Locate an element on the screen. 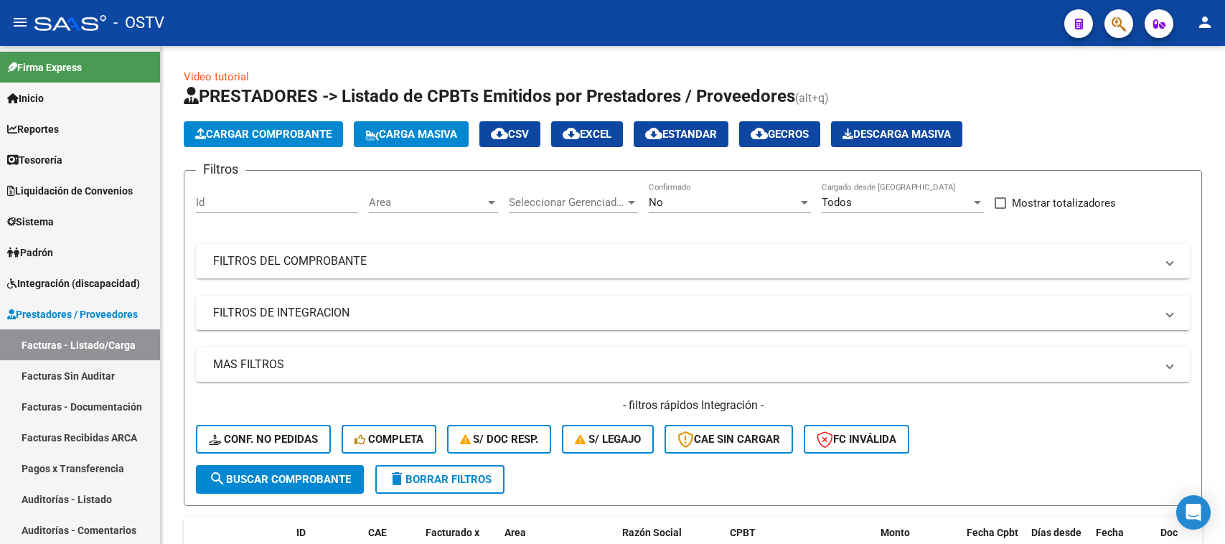 The height and width of the screenshot is (544, 1225). button: EXCEL is located at coordinates (587, 134).